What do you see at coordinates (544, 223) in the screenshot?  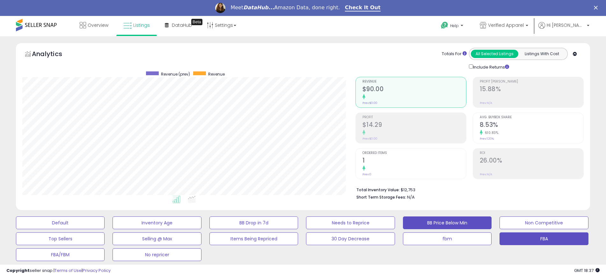 I see `button: Non Competitive` at bounding box center [544, 223].